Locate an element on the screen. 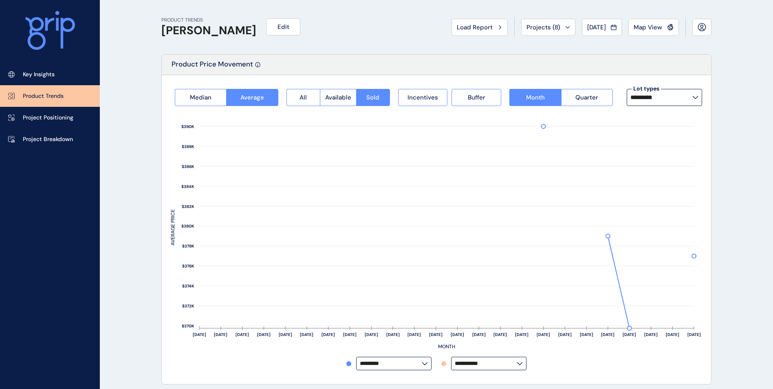  span: Edit is located at coordinates (283, 27).